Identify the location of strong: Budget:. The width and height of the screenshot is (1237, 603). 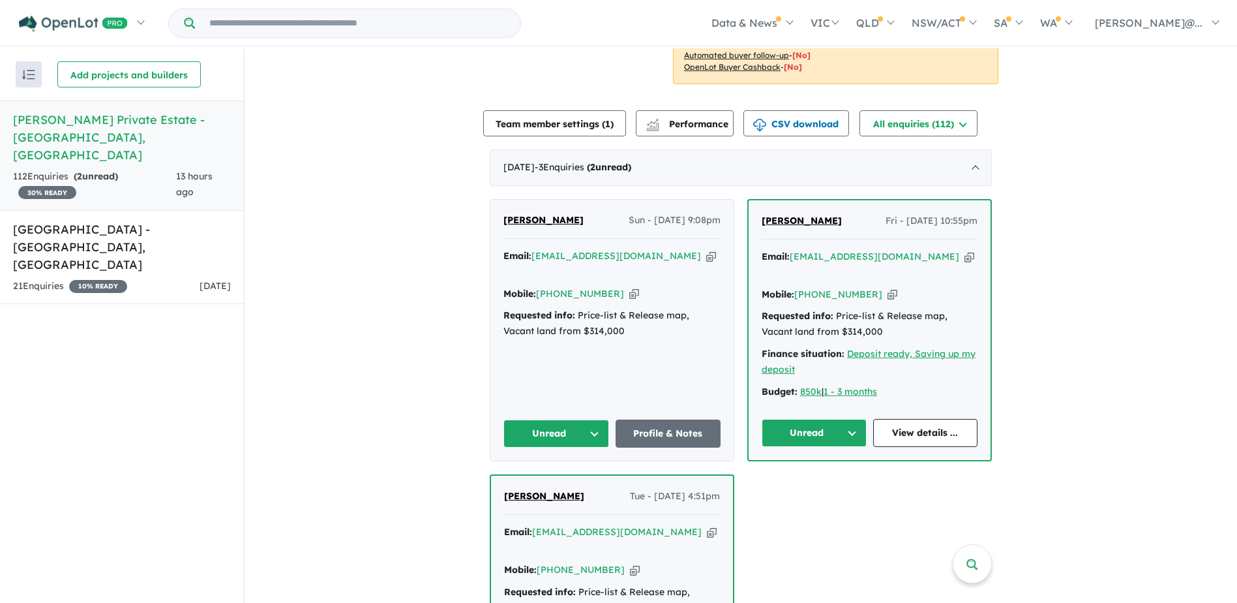
(780, 391).